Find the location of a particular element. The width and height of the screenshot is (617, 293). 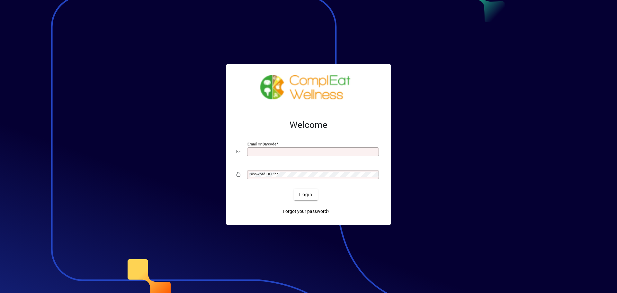

h2: Welcome is located at coordinates (308, 125).